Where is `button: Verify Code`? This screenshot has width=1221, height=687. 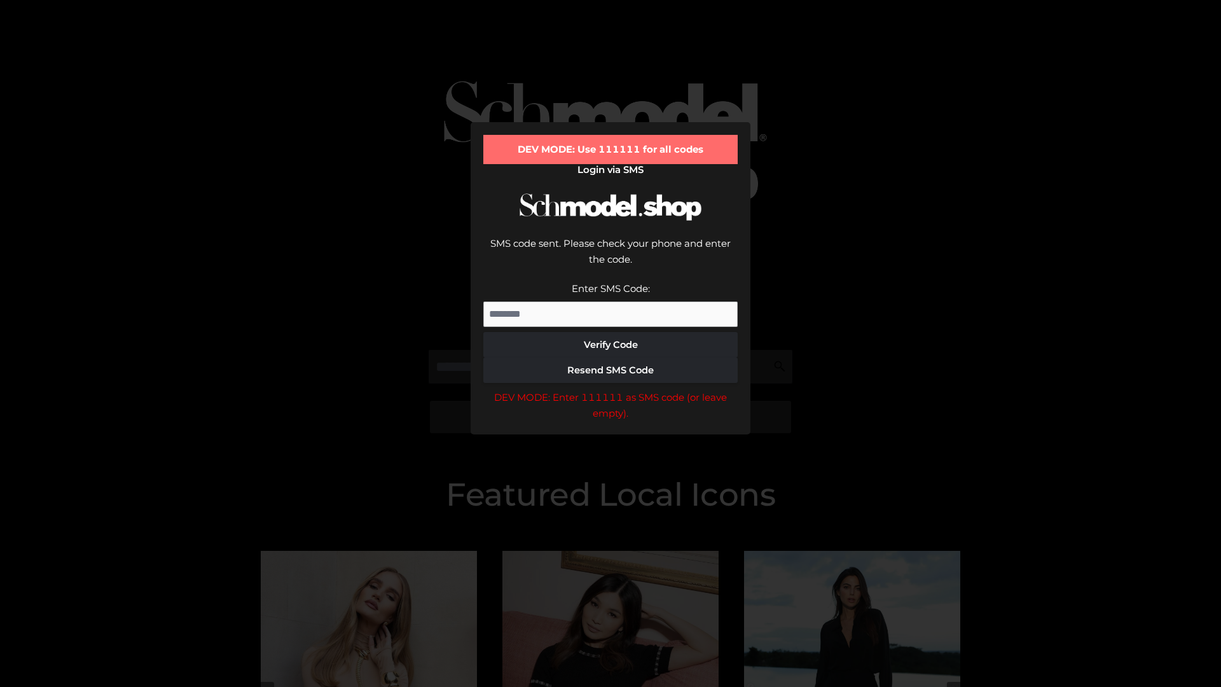
button: Verify Code is located at coordinates (611, 345).